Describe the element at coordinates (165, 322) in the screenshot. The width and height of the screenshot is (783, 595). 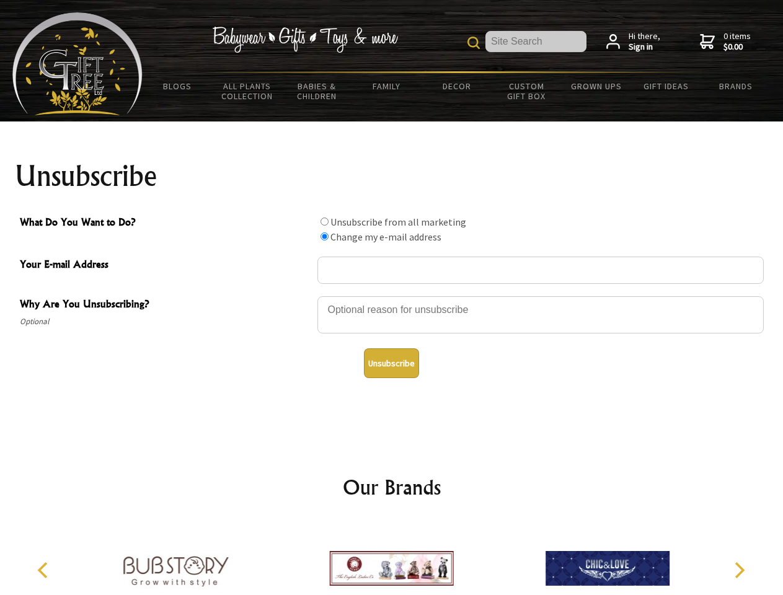
I see `span: Optional` at that location.